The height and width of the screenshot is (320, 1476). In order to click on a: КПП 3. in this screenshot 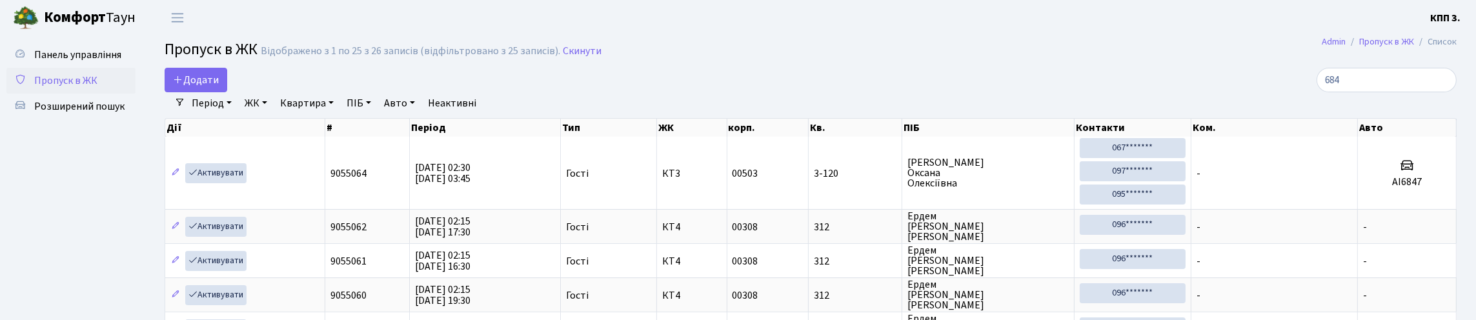, I will do `click(1445, 18)`.